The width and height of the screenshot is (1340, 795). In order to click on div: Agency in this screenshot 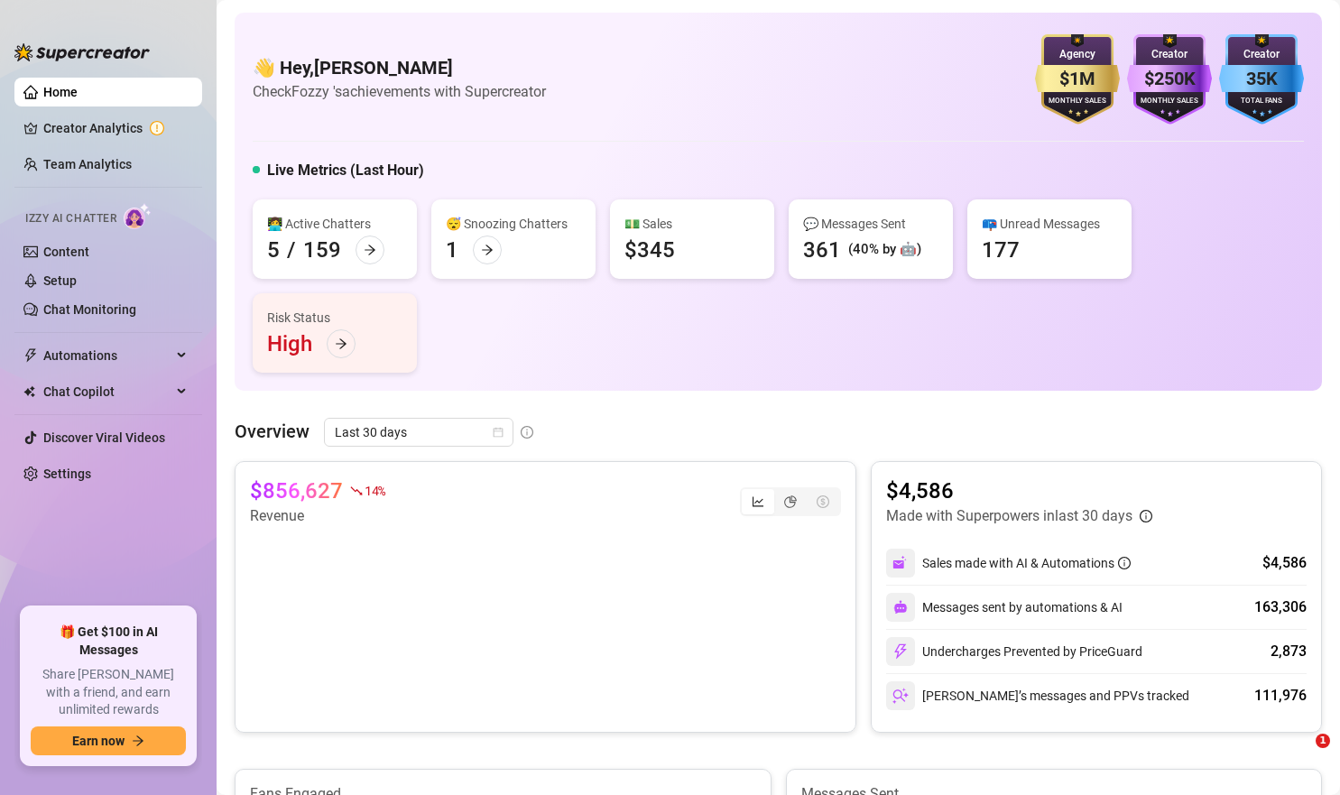, I will do `click(1077, 54)`.